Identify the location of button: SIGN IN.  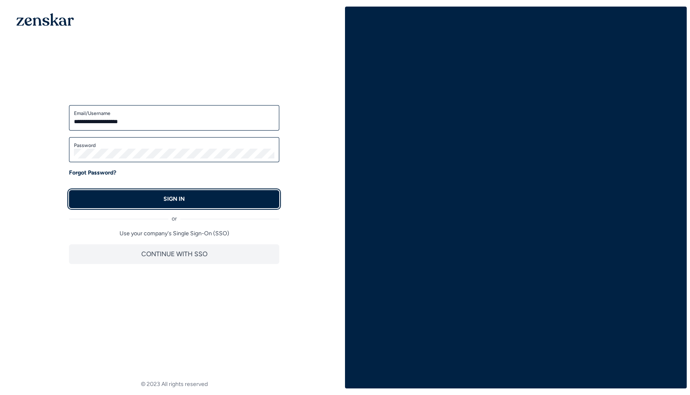
(174, 199).